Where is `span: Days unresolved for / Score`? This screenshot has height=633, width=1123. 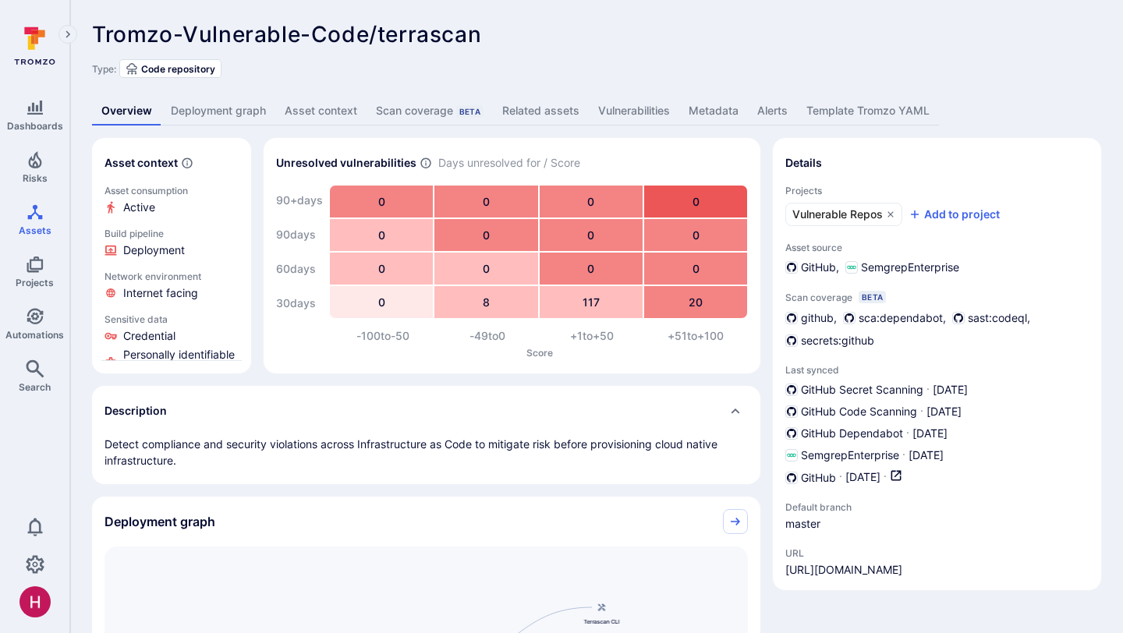 span: Days unresolved for / Score is located at coordinates (509, 163).